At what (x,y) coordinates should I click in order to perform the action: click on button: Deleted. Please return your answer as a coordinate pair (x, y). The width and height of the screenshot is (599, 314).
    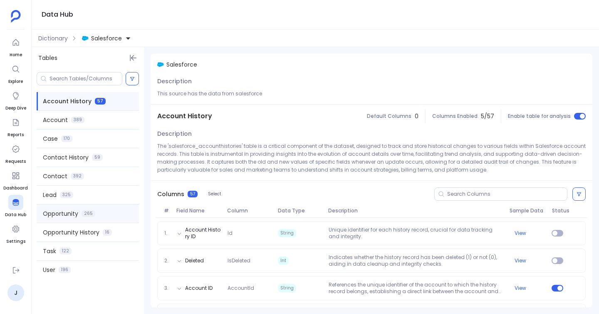
    Looking at the image, I should click on (194, 261).